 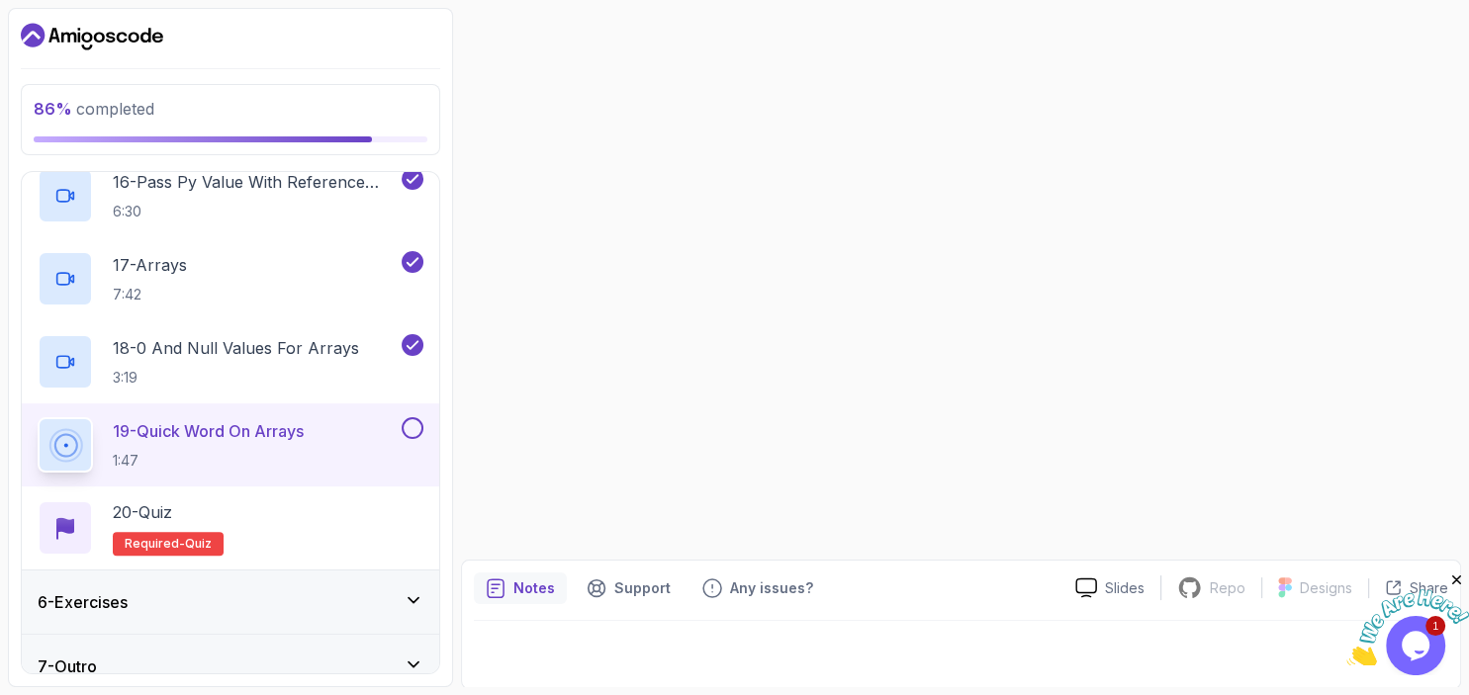 What do you see at coordinates (94, 109) in the screenshot?
I see `span: completed` at bounding box center [94, 109].